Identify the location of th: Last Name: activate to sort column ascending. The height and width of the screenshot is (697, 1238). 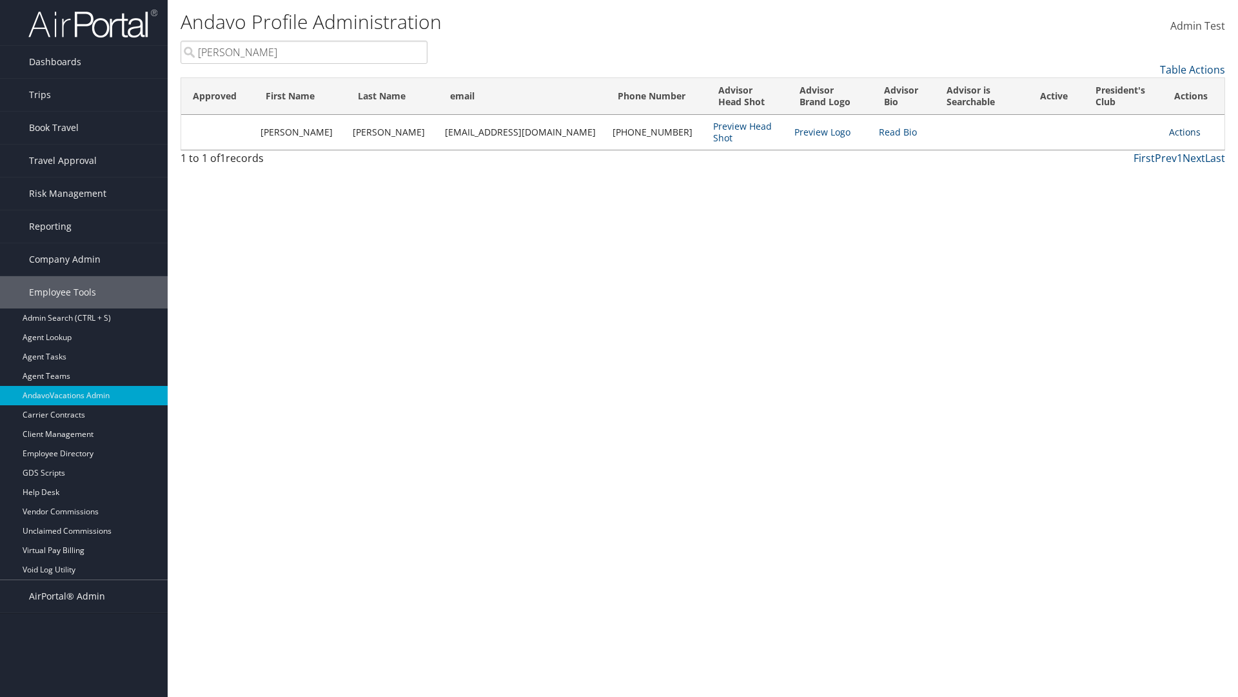
(392, 96).